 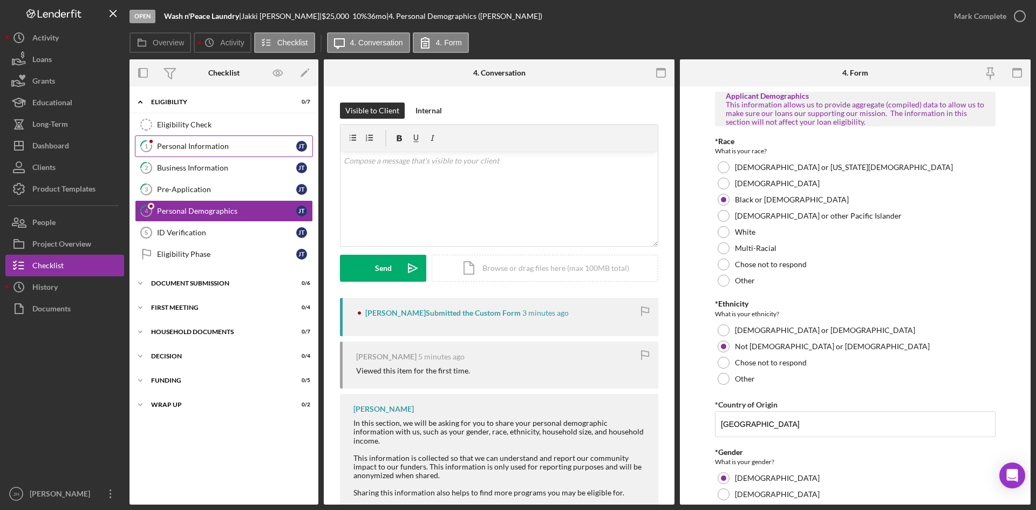 I want to click on div: Documents, so click(x=51, y=310).